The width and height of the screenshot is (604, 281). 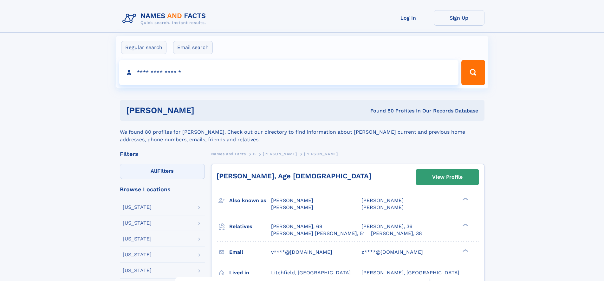 What do you see at coordinates (409, 18) in the screenshot?
I see `a: Log In` at bounding box center [409, 18].